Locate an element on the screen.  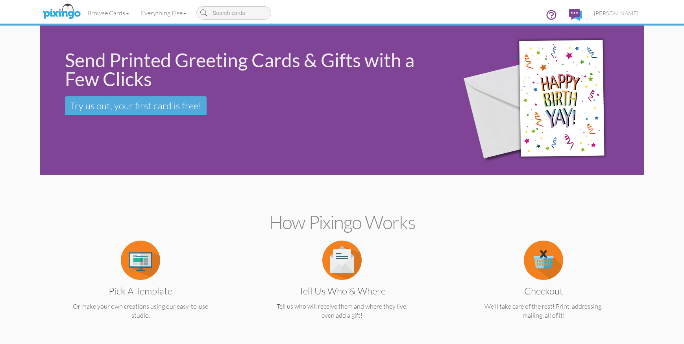
img: 942c5090-71ba-4bfc-9a92-ca782dcda692.png is located at coordinates (544, 100).